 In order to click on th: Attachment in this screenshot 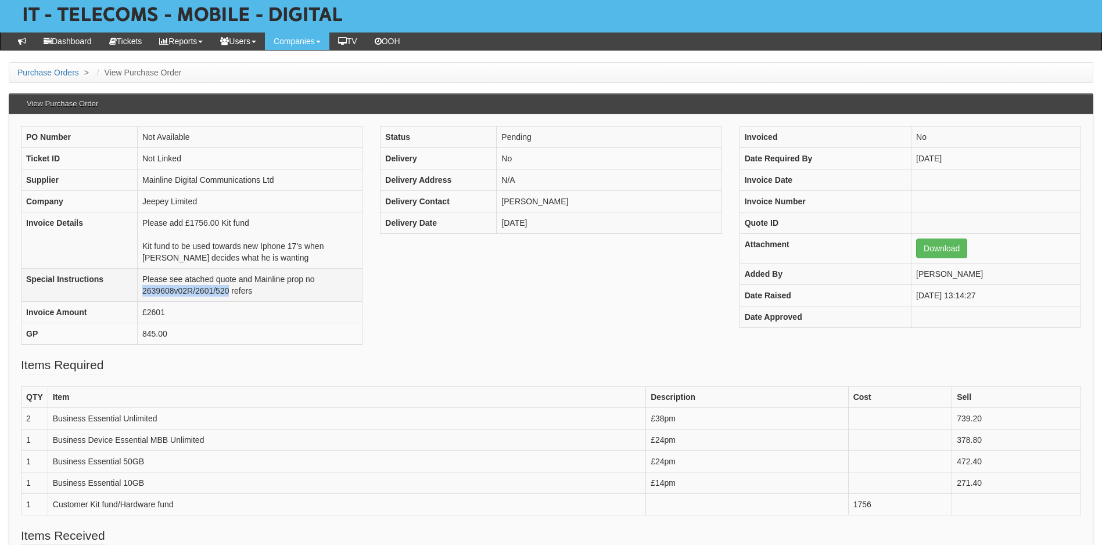, I will do `click(825, 249)`.